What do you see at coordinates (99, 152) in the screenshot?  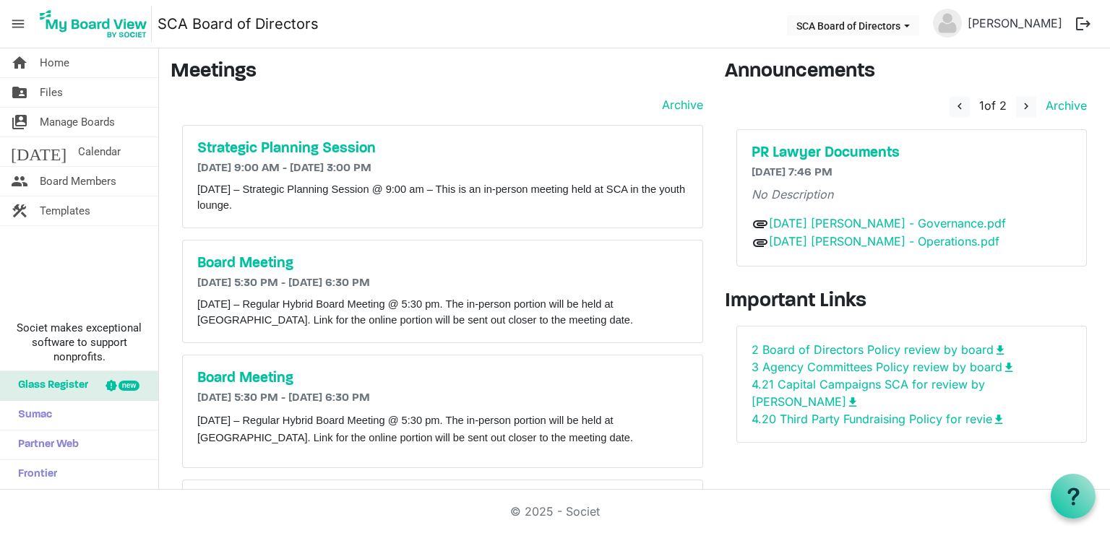 I see `span: Calendar` at bounding box center [99, 152].